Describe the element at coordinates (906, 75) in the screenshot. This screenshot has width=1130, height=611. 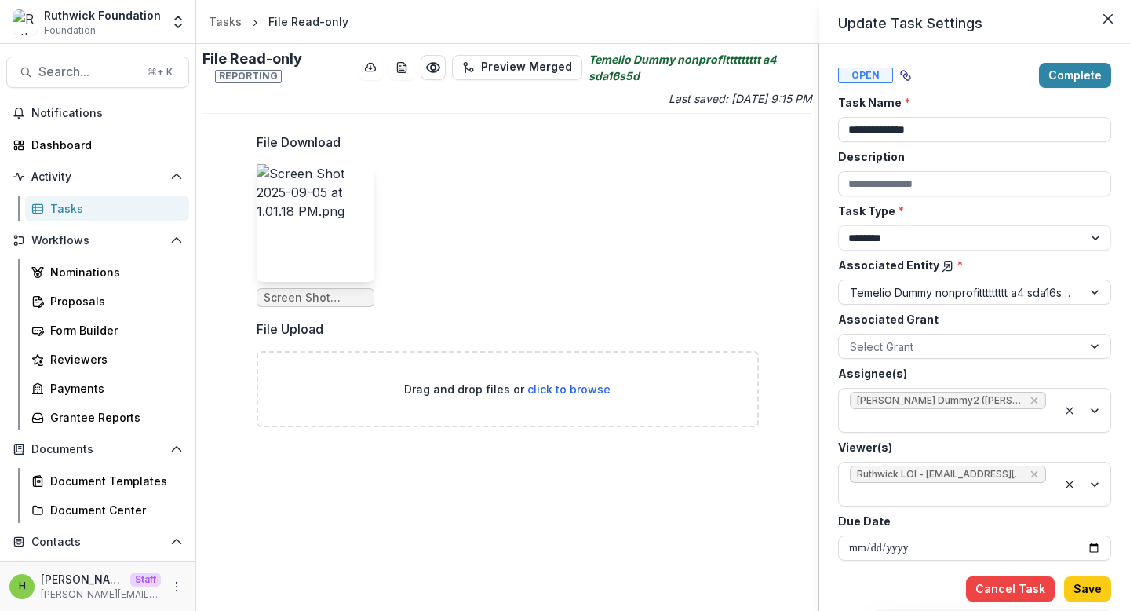
I see `button: View dependent tasks` at that location.